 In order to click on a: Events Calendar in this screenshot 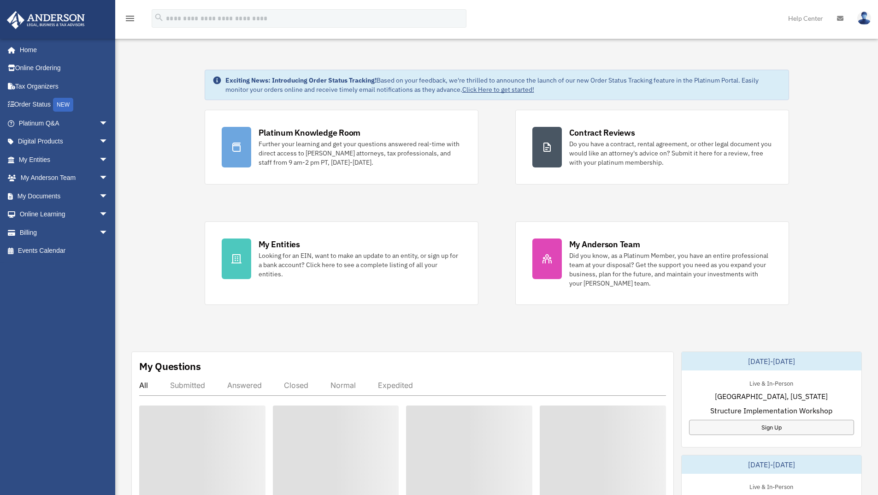, I will do `click(64, 251)`.